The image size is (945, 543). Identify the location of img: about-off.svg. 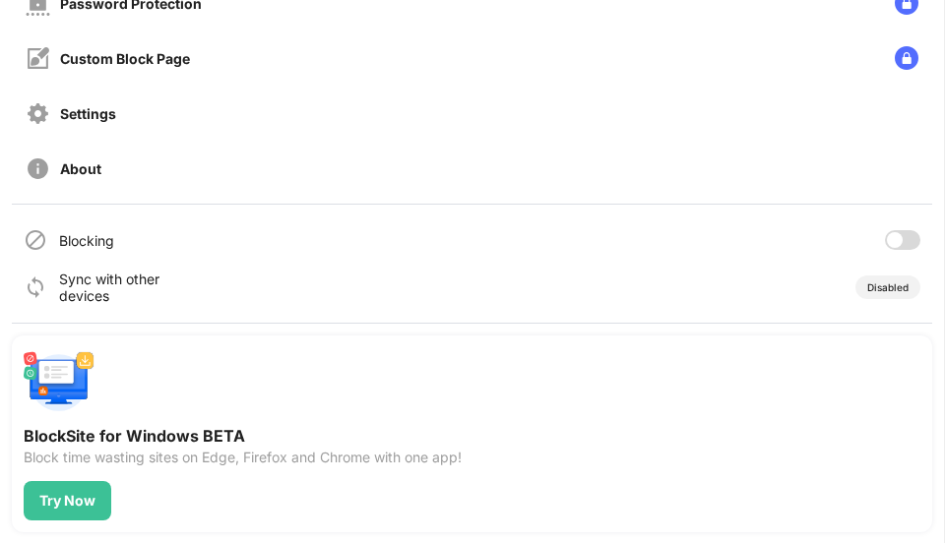
(37, 168).